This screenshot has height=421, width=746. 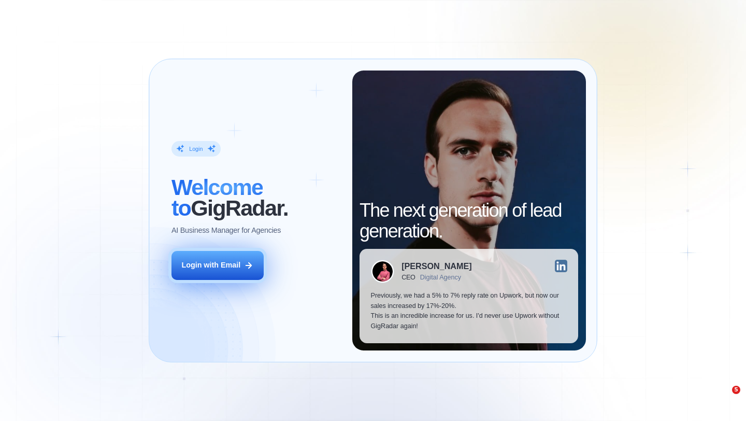 What do you see at coordinates (736, 390) in the screenshot?
I see `span: 5` at bounding box center [736, 390].